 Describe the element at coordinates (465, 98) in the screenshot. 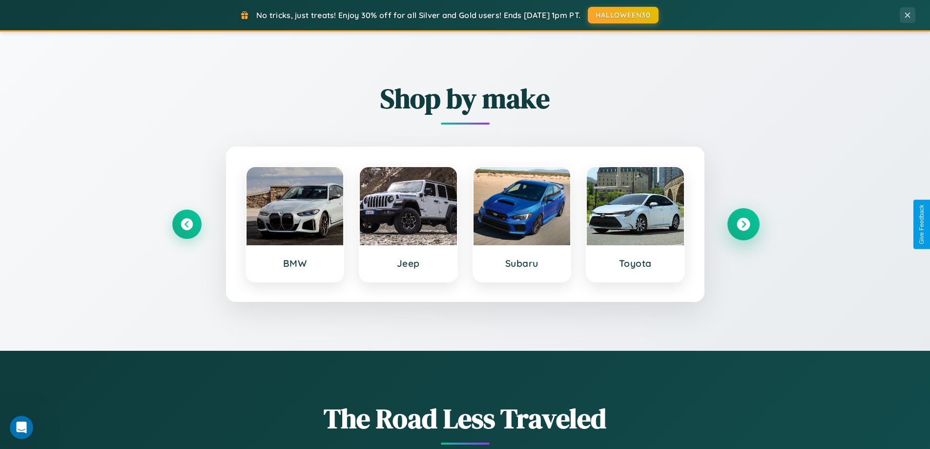

I see `h2: Shop by make` at that location.